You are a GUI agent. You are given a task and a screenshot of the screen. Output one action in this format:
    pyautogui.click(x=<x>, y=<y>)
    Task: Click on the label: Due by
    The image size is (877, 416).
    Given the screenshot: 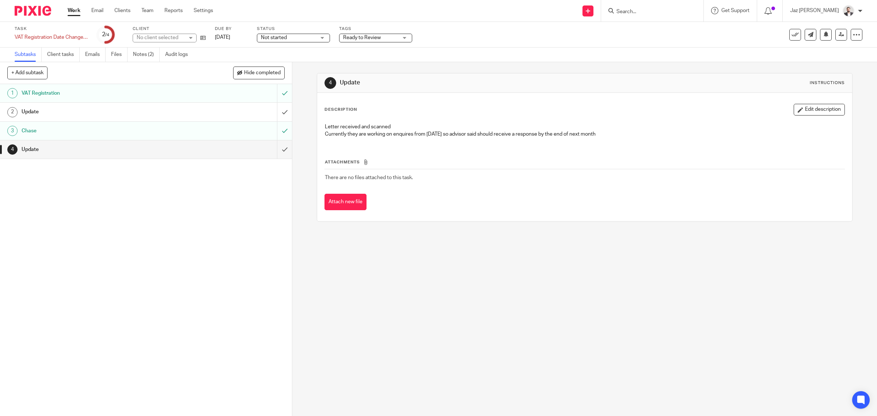 What is the action you would take?
    pyautogui.click(x=231, y=29)
    